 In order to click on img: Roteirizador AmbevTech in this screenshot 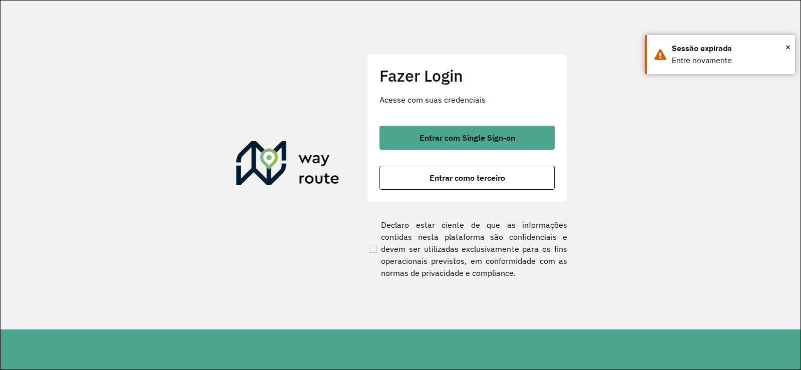, I will do `click(288, 165)`.